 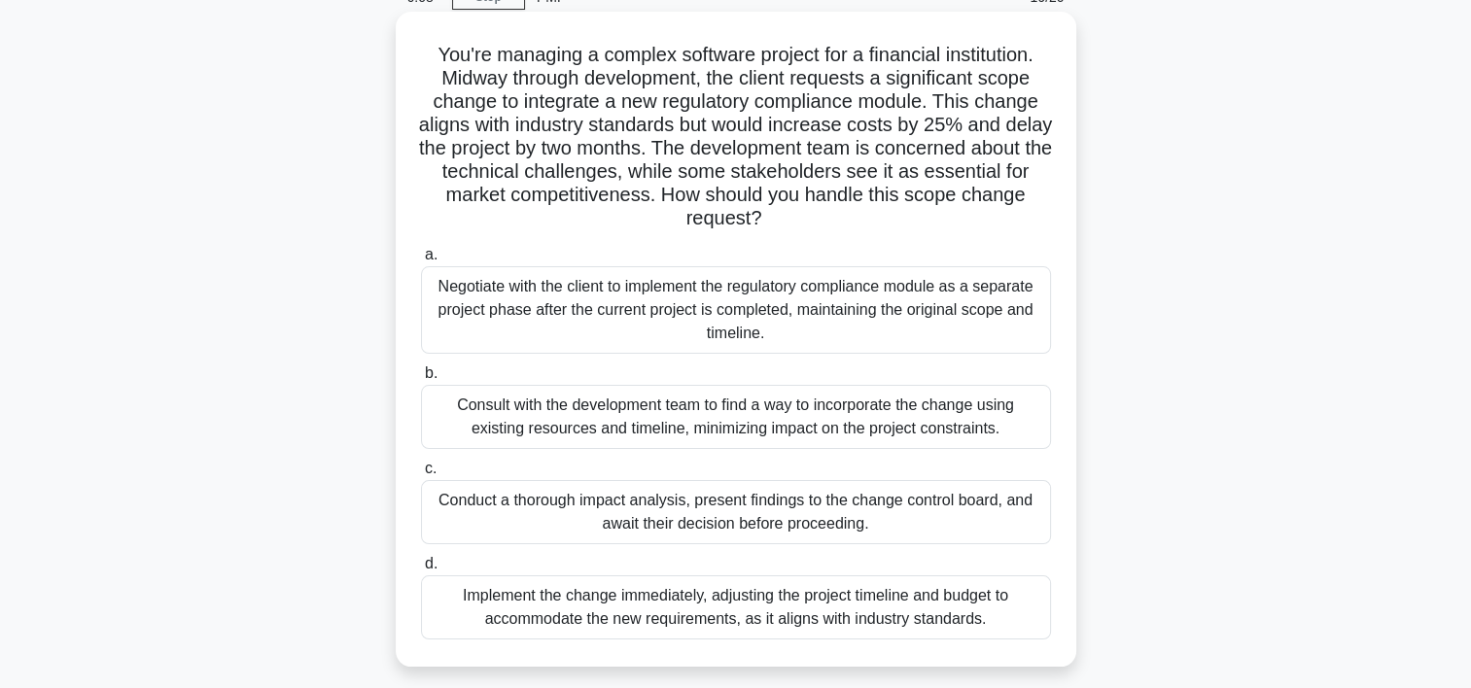 What do you see at coordinates (431, 254) in the screenshot?
I see `span: a.` at bounding box center [431, 254].